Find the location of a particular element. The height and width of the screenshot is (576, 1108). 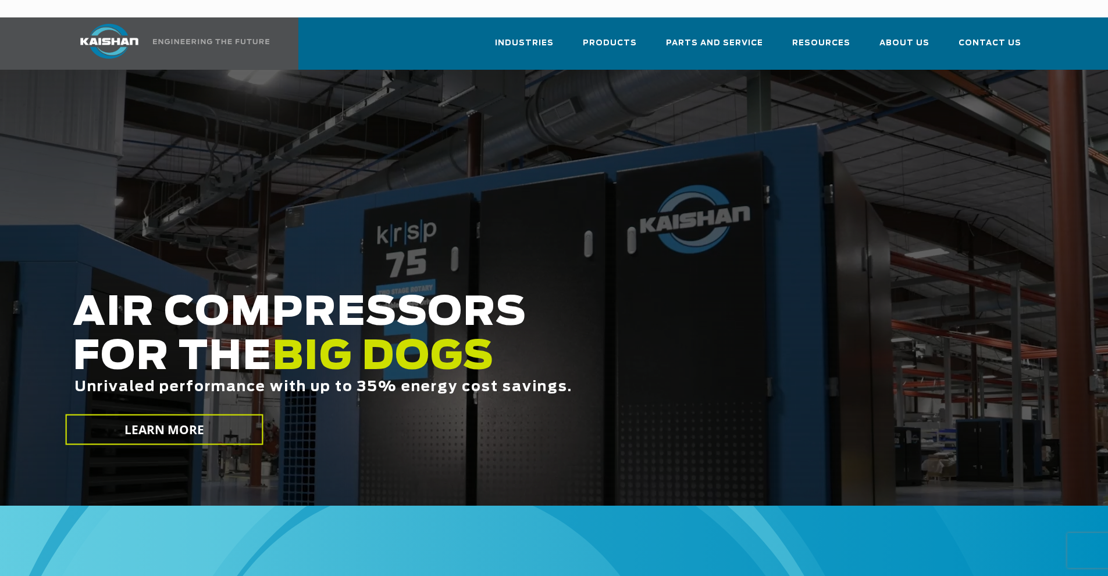

a: Kaishan USA is located at coordinates (169, 44).